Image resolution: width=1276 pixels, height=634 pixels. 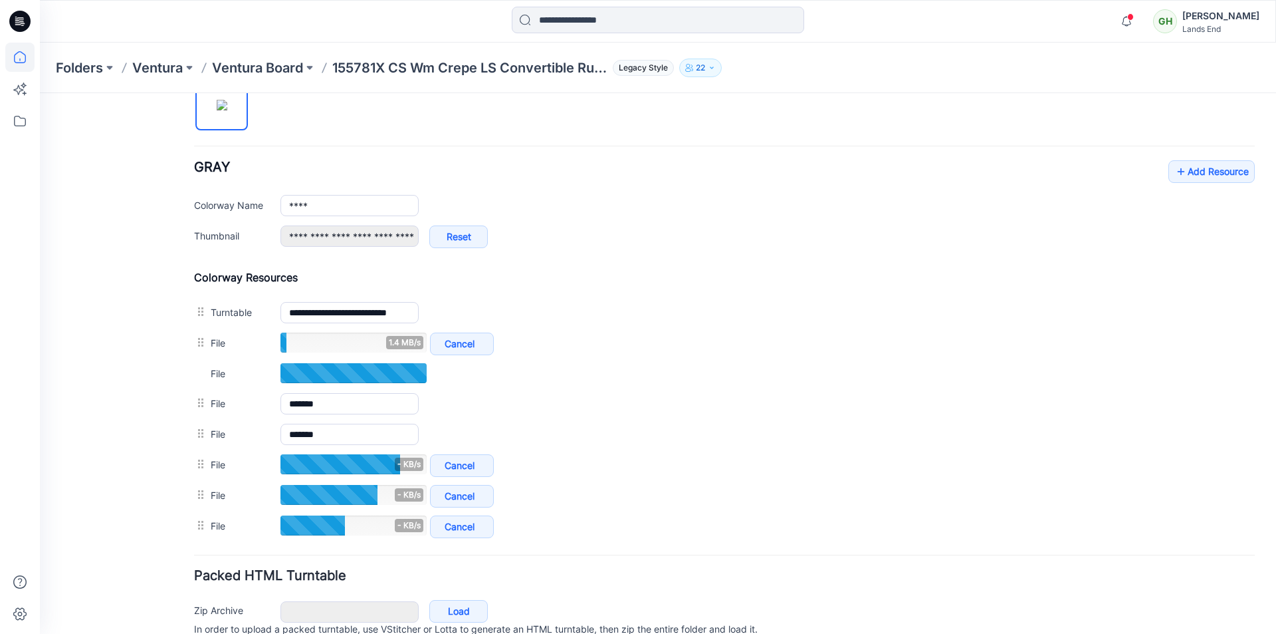 I want to click on p: Folders, so click(x=79, y=68).